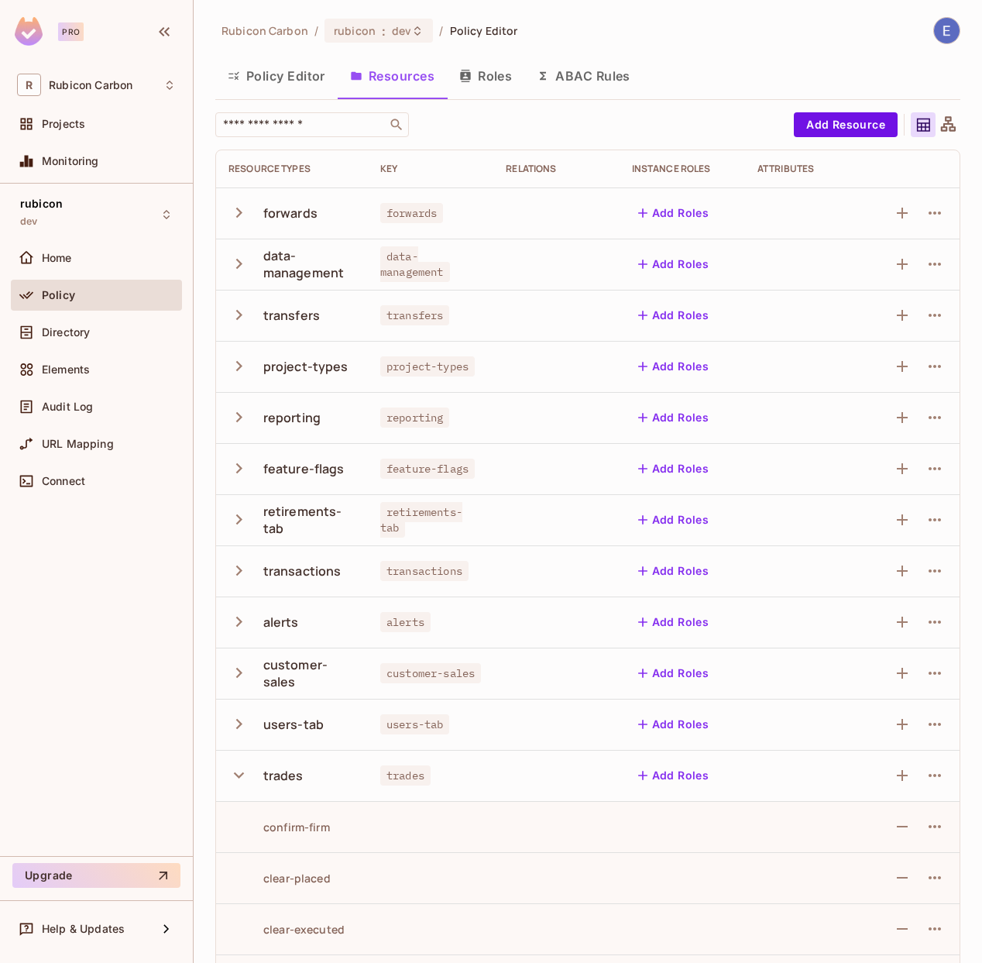 The width and height of the screenshot is (982, 963). Describe the element at coordinates (411, 213) in the screenshot. I see `span: forwards` at that location.